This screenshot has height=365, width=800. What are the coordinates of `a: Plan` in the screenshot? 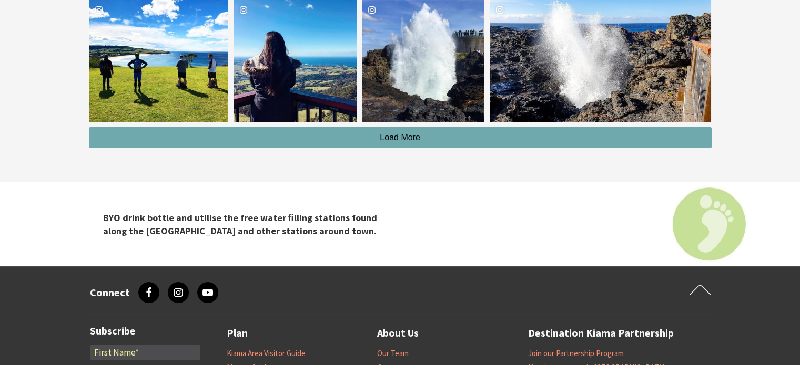 It's located at (237, 333).